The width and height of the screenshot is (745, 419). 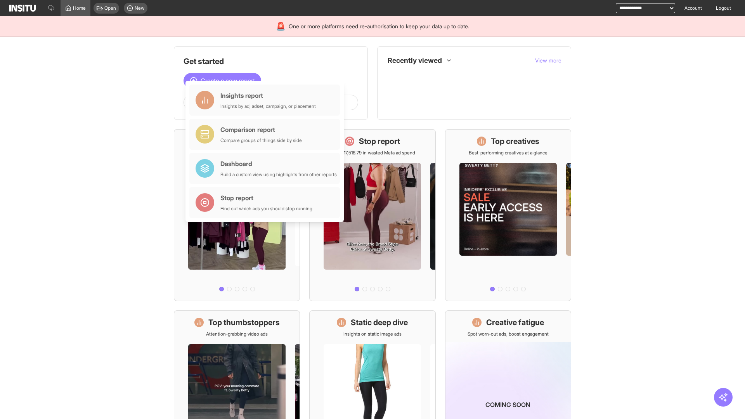 What do you see at coordinates (266, 198) in the screenshot?
I see `div: Stop report` at bounding box center [266, 198].